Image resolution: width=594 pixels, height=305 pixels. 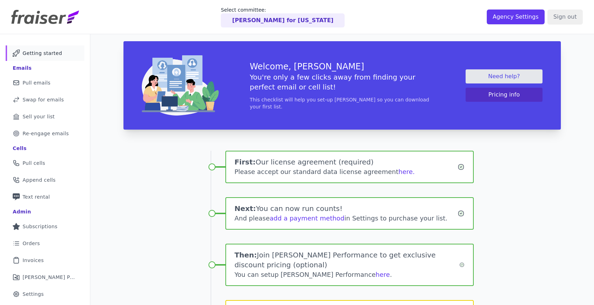 I want to click on h1: Our license agreement (required), so click(x=346, y=162).